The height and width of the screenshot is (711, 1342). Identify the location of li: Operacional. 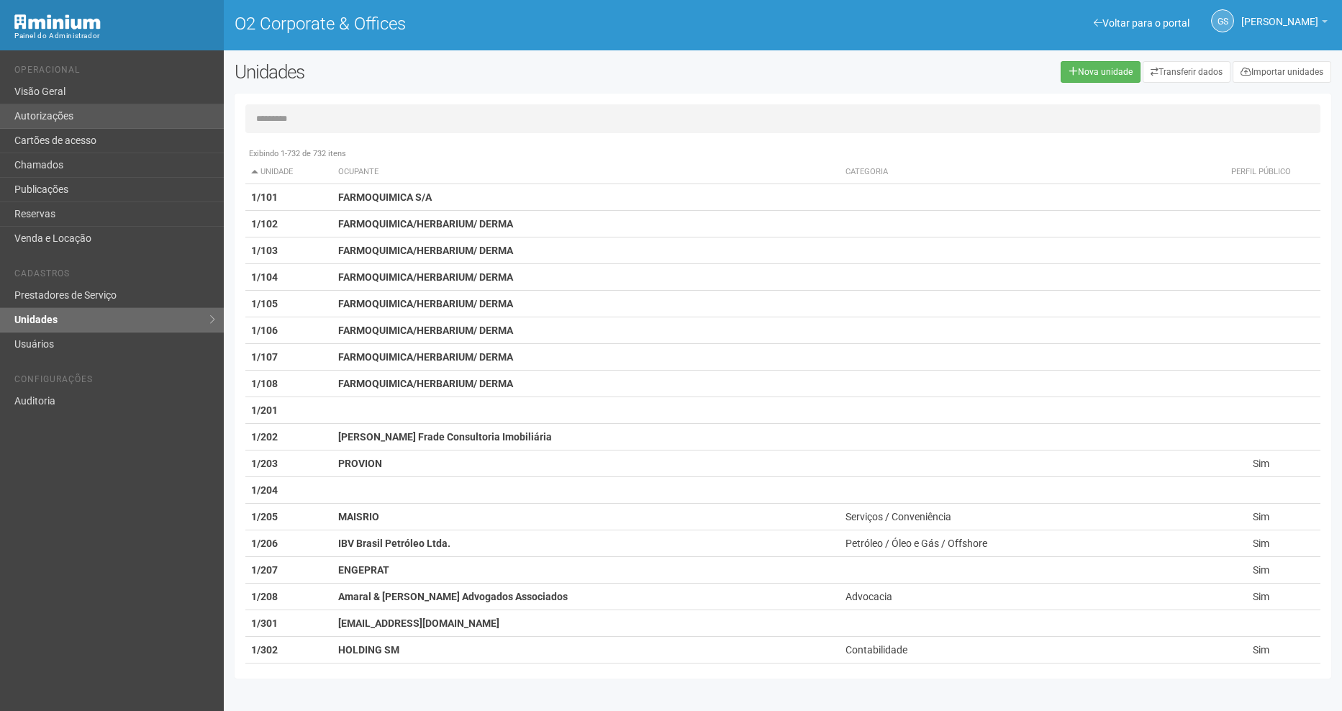
(114, 72).